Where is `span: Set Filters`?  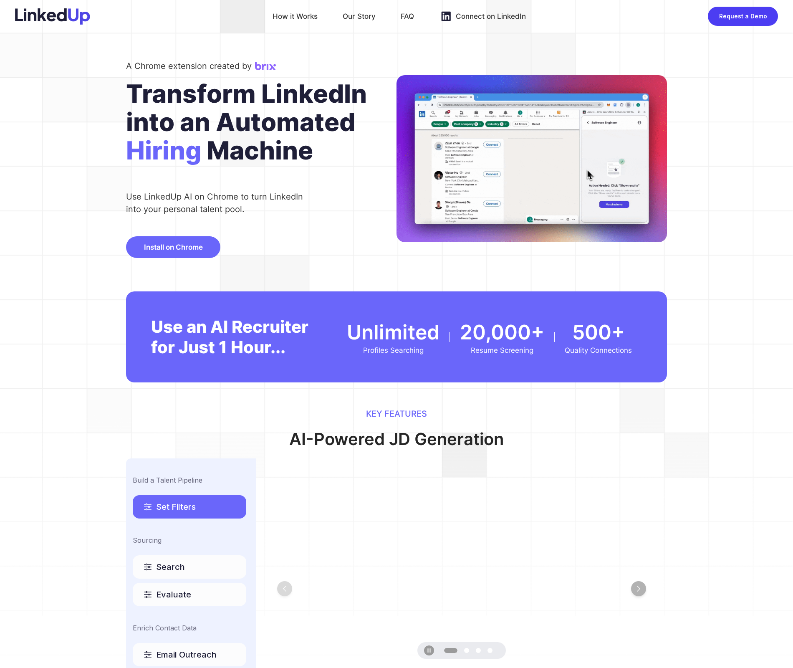 span: Set Filters is located at coordinates (176, 507).